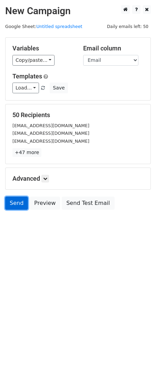  I want to click on a: Daily emails left: 50, so click(128, 26).